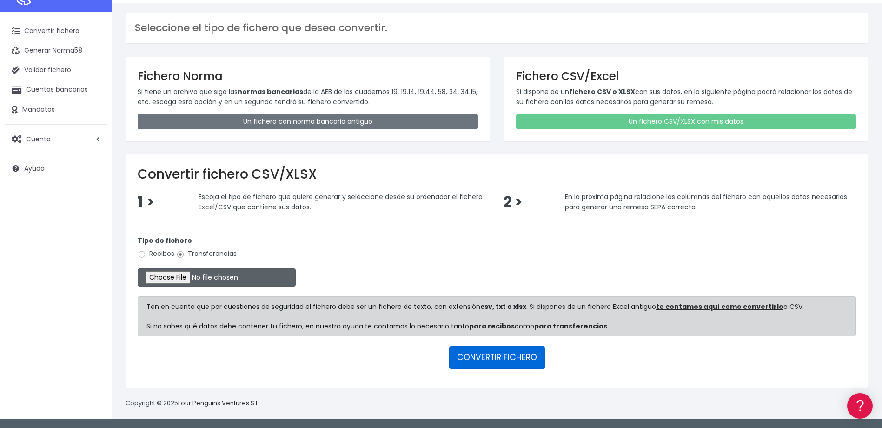 The width and height of the screenshot is (882, 428). Describe the element at coordinates (193, 403) in the screenshot. I see `p: Copyright © 2025 .` at that location.